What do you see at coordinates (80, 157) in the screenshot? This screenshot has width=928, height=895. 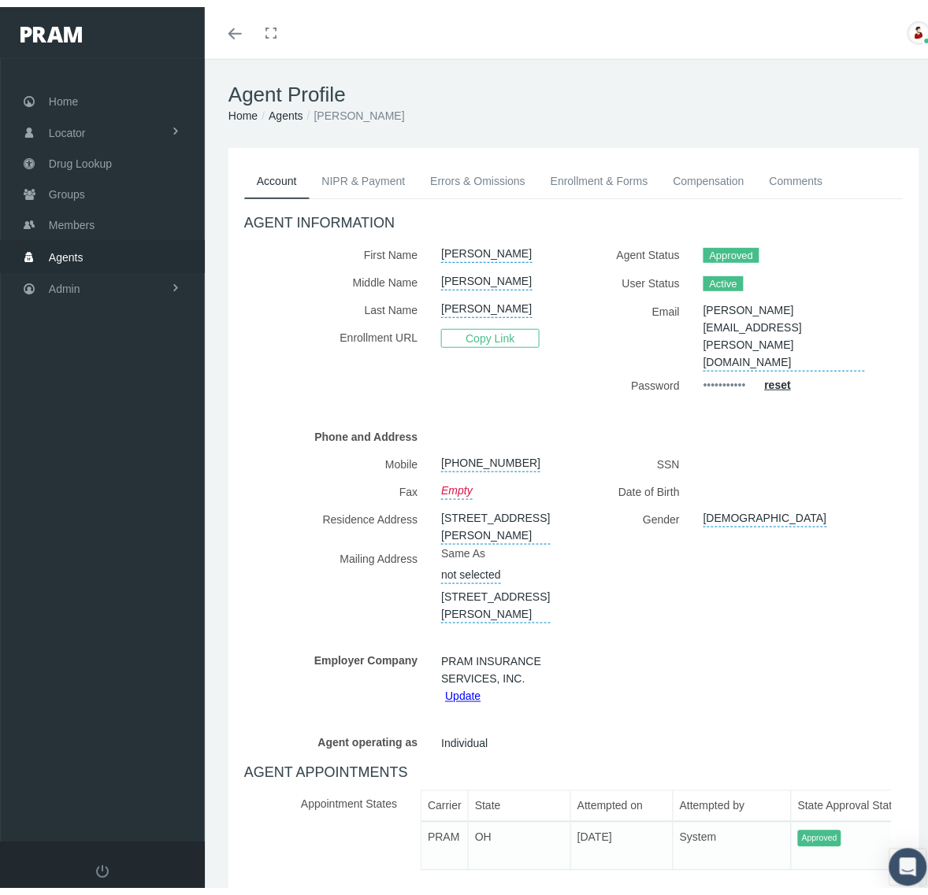 I see `span: Drug Lookup` at bounding box center [80, 157].